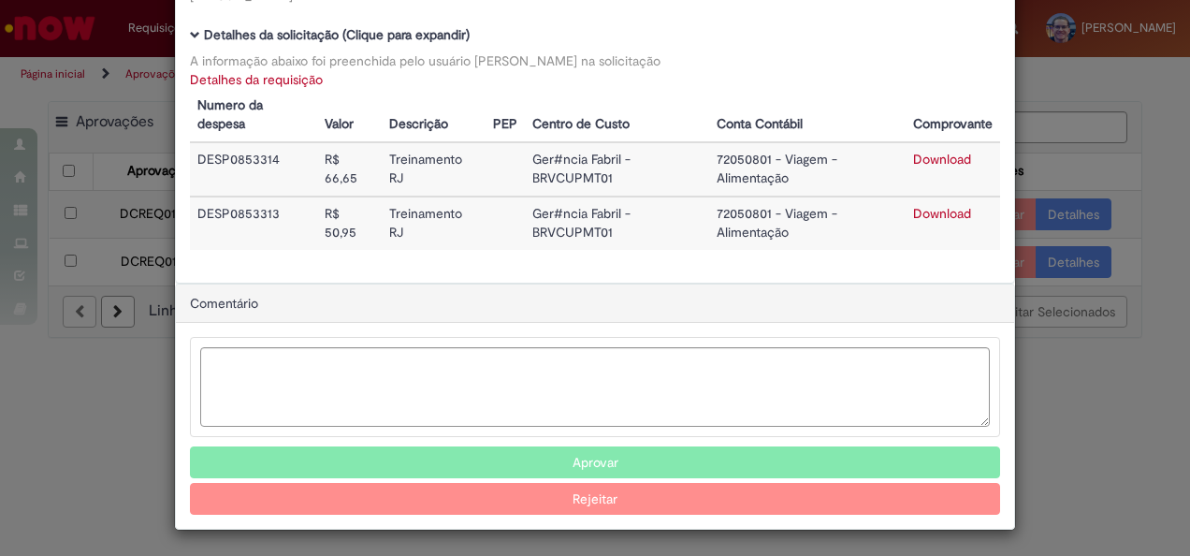 The image size is (1190, 556). I want to click on th: Conta Contábil, so click(807, 115).